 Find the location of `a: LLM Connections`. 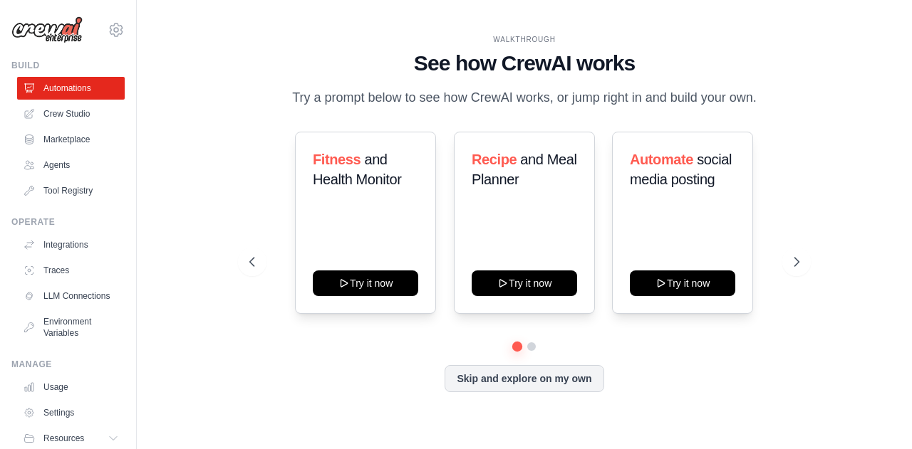

a: LLM Connections is located at coordinates (71, 296).